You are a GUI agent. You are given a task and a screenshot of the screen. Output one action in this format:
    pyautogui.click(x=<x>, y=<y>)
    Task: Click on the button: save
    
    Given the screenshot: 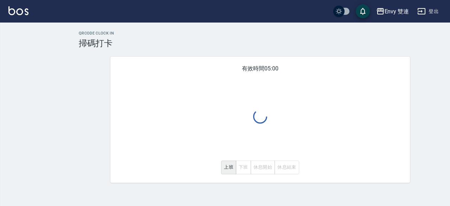 What is the action you would take?
    pyautogui.click(x=363, y=11)
    